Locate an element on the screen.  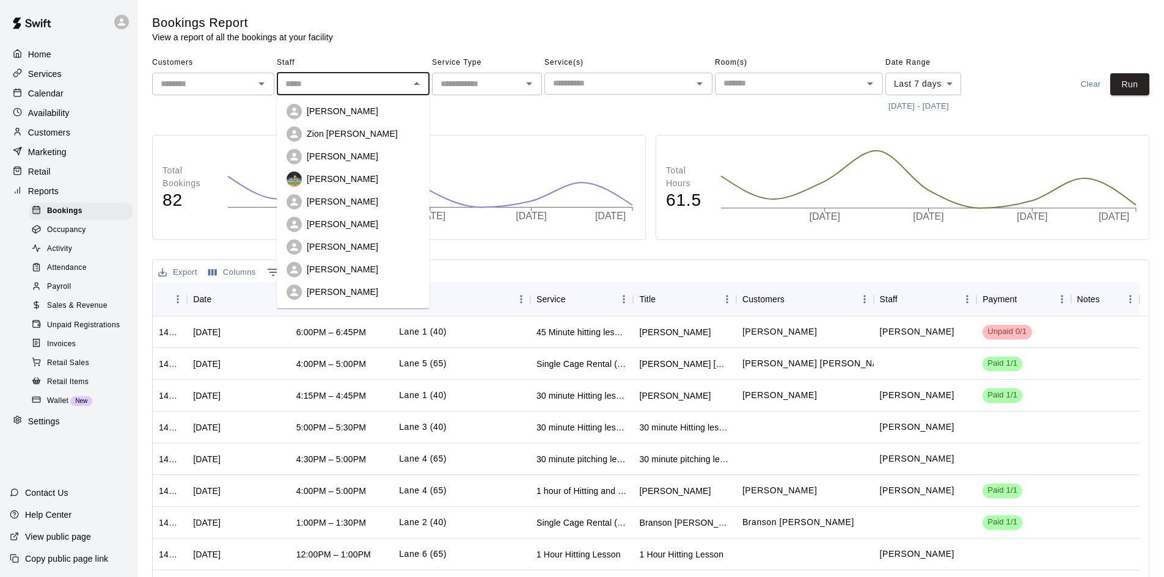
div: Austin Taylor is located at coordinates (675, 332).